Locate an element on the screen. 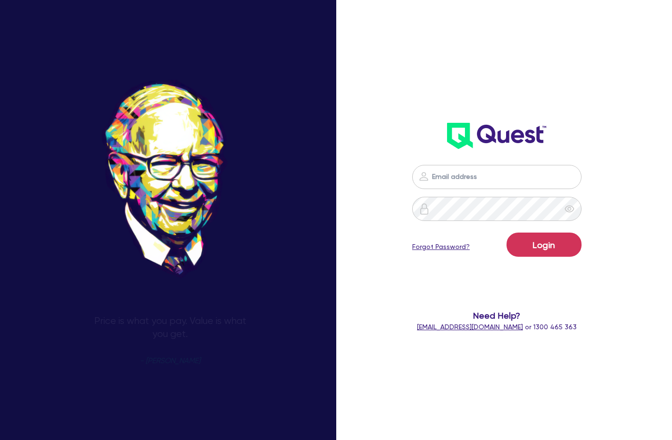 This screenshot has width=672, height=440. span: or 1300 465 363 is located at coordinates (497, 327).